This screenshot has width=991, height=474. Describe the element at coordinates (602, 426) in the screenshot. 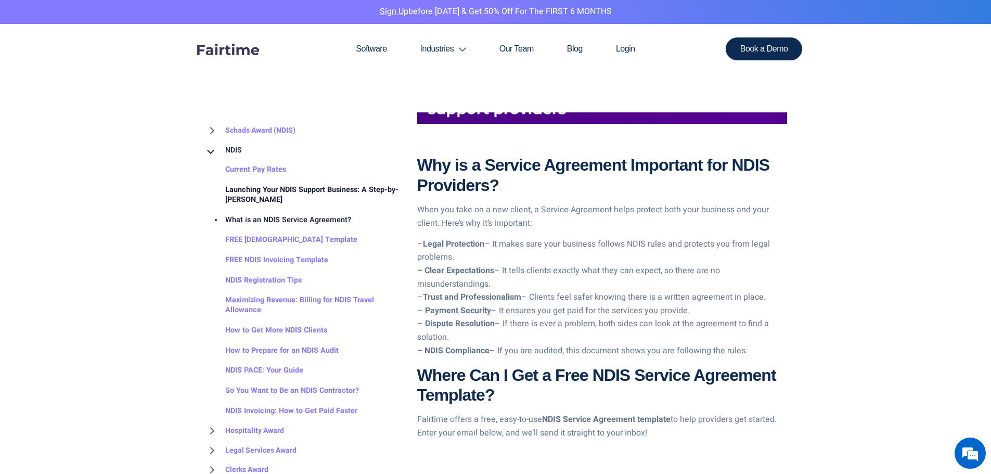

I see `p: Fairtime offers a free, easy-to-use to help providers get started. Enter your email below, and we...` at that location.